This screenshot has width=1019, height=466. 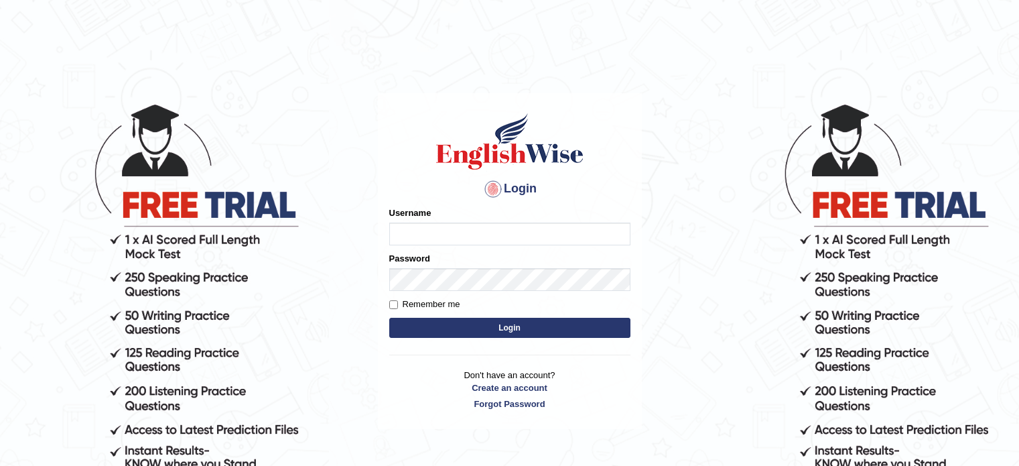 What do you see at coordinates (510, 389) in the screenshot?
I see `p: Don't have an account?` at bounding box center [510, 389].